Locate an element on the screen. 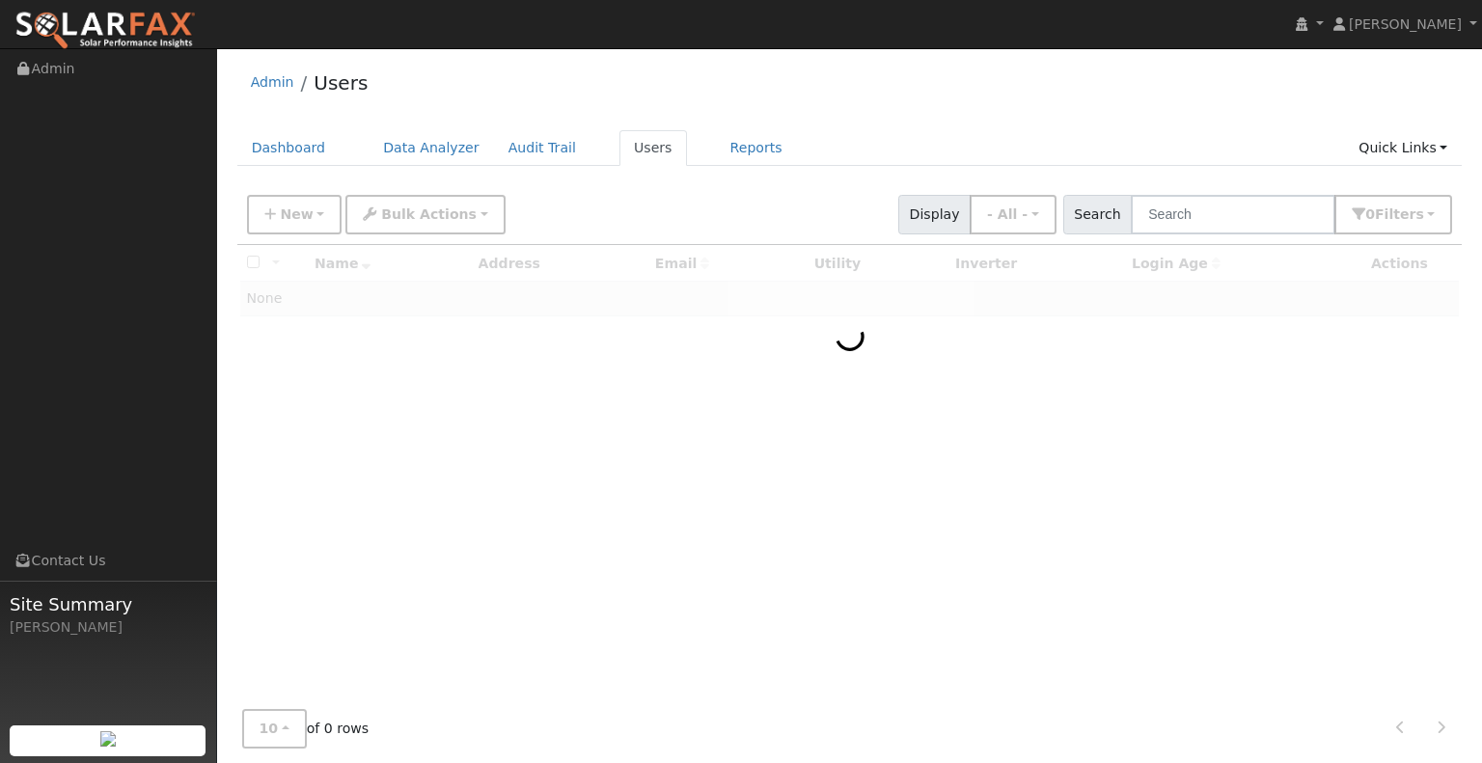 The width and height of the screenshot is (1482, 763). button: 0Filters is located at coordinates (1393, 214).